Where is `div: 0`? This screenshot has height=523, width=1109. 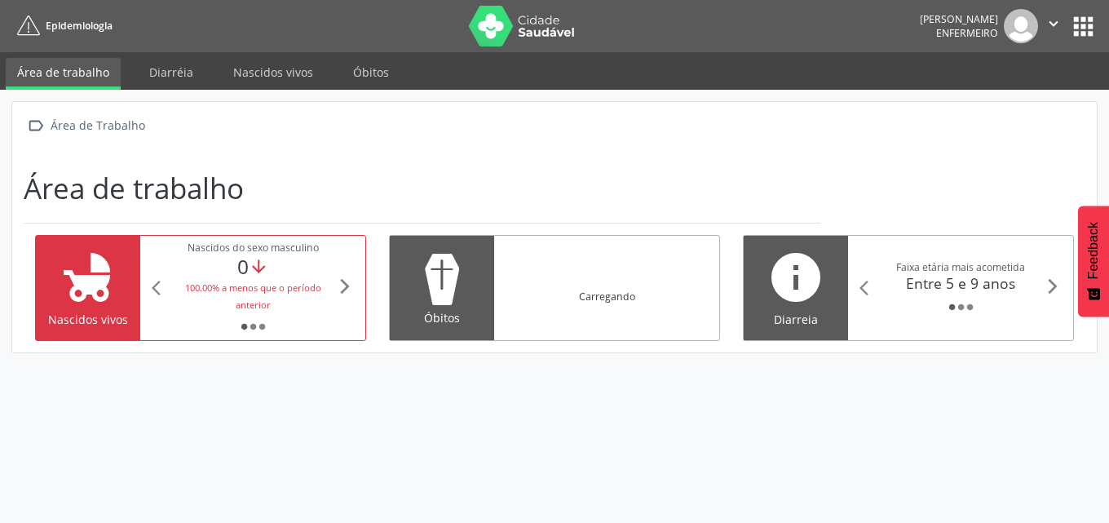
div: 0 is located at coordinates (253, 266).